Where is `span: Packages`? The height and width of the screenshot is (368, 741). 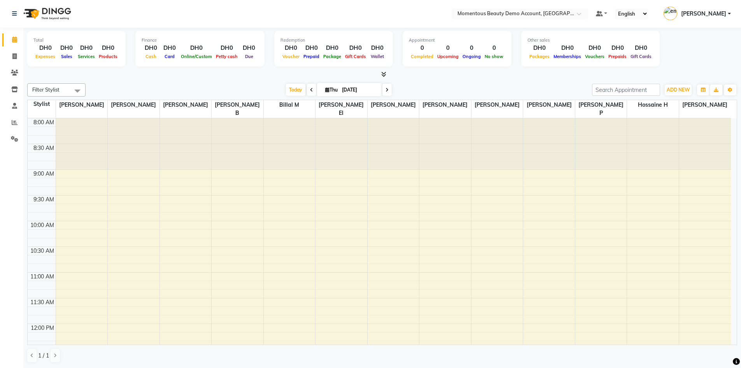
span: Packages is located at coordinates (539, 56).